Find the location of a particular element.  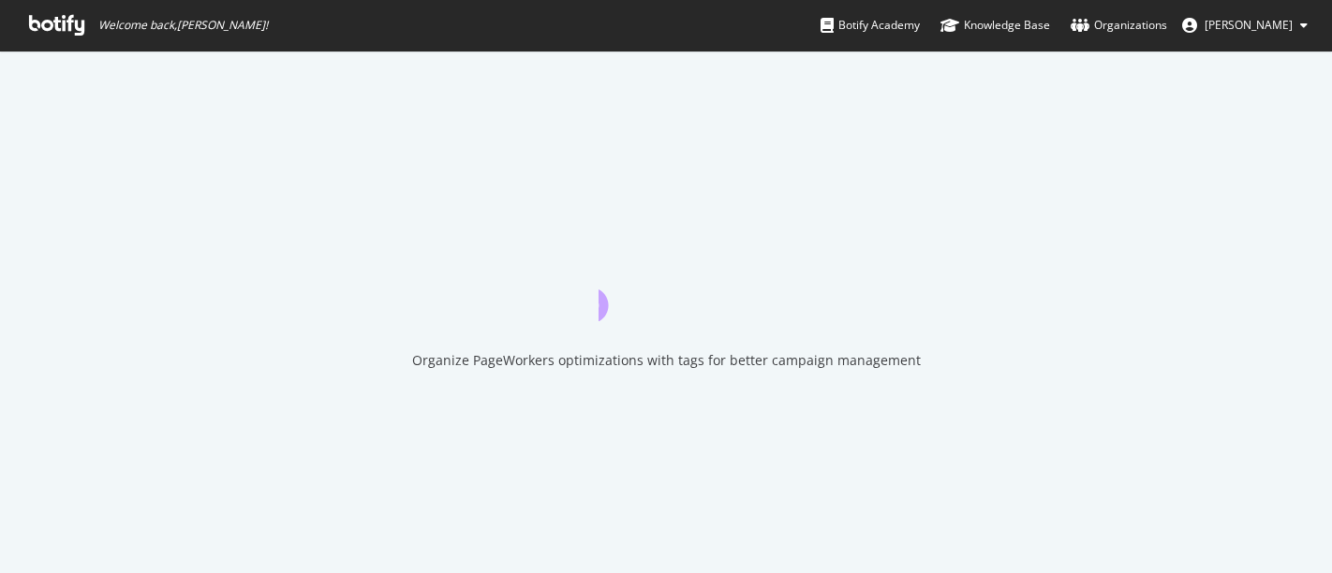

div: Knowledge Base is located at coordinates (995, 25).